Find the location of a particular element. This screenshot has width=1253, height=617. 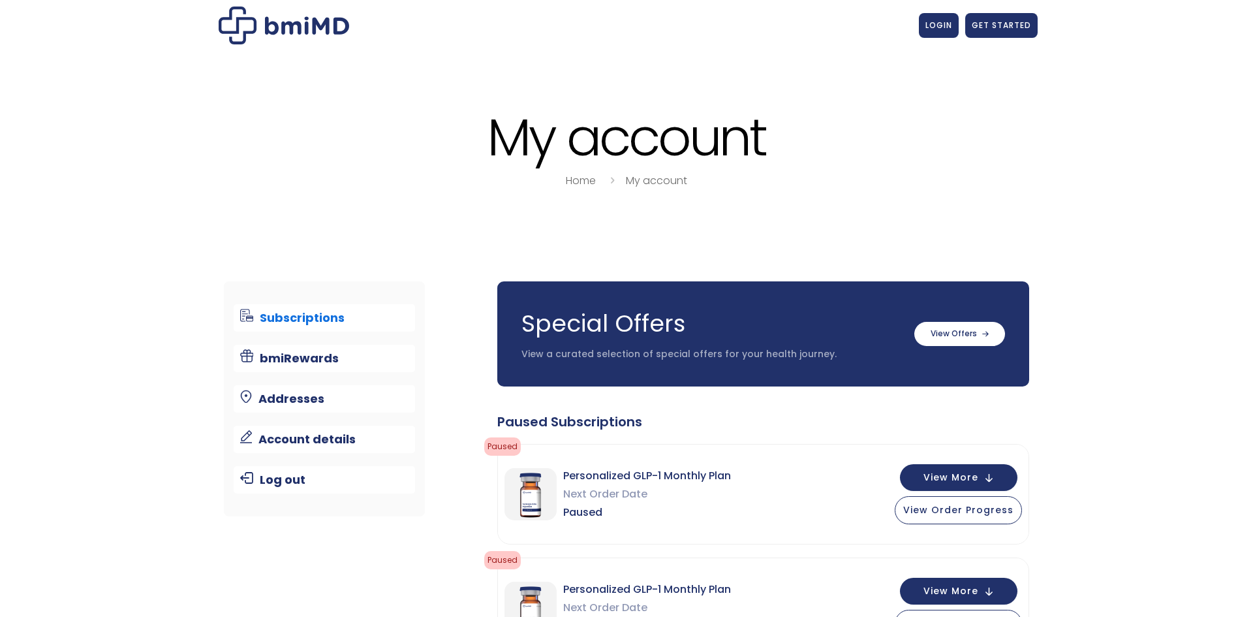

h3: Special Offers is located at coordinates (711, 324).